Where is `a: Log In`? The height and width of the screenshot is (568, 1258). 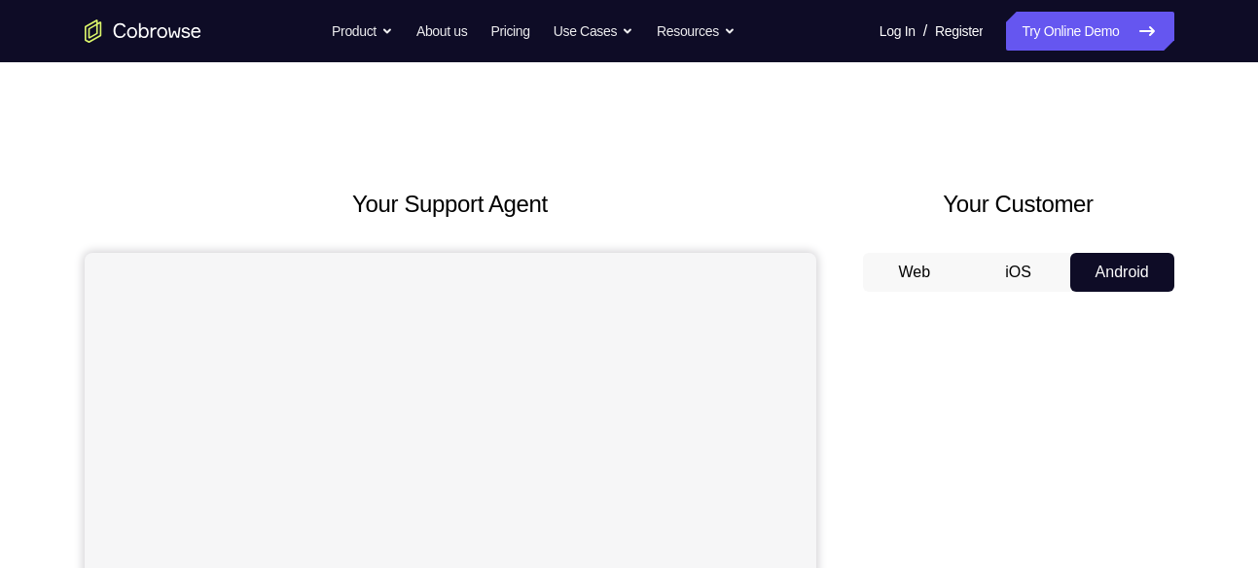
a: Log In is located at coordinates (897, 31).